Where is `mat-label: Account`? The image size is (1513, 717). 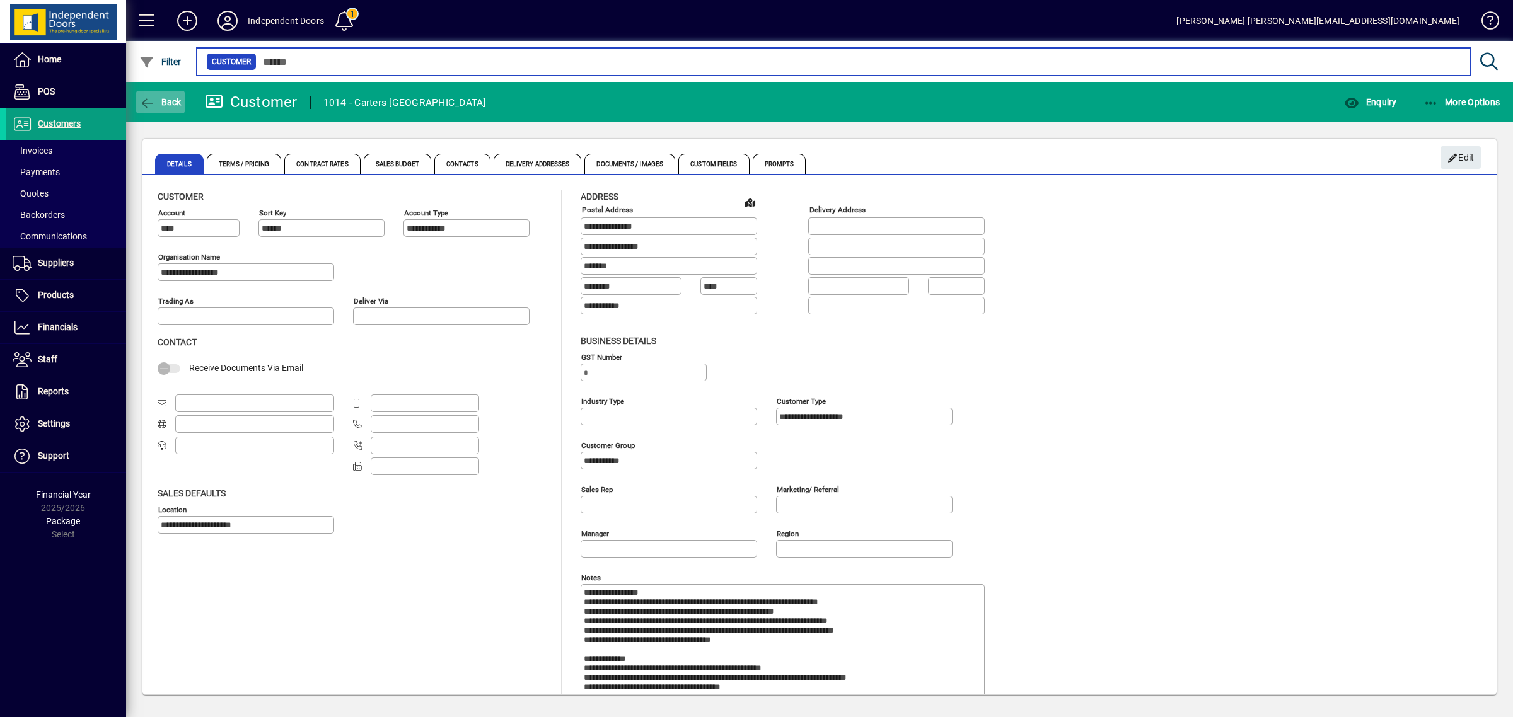 mat-label: Account is located at coordinates (171, 213).